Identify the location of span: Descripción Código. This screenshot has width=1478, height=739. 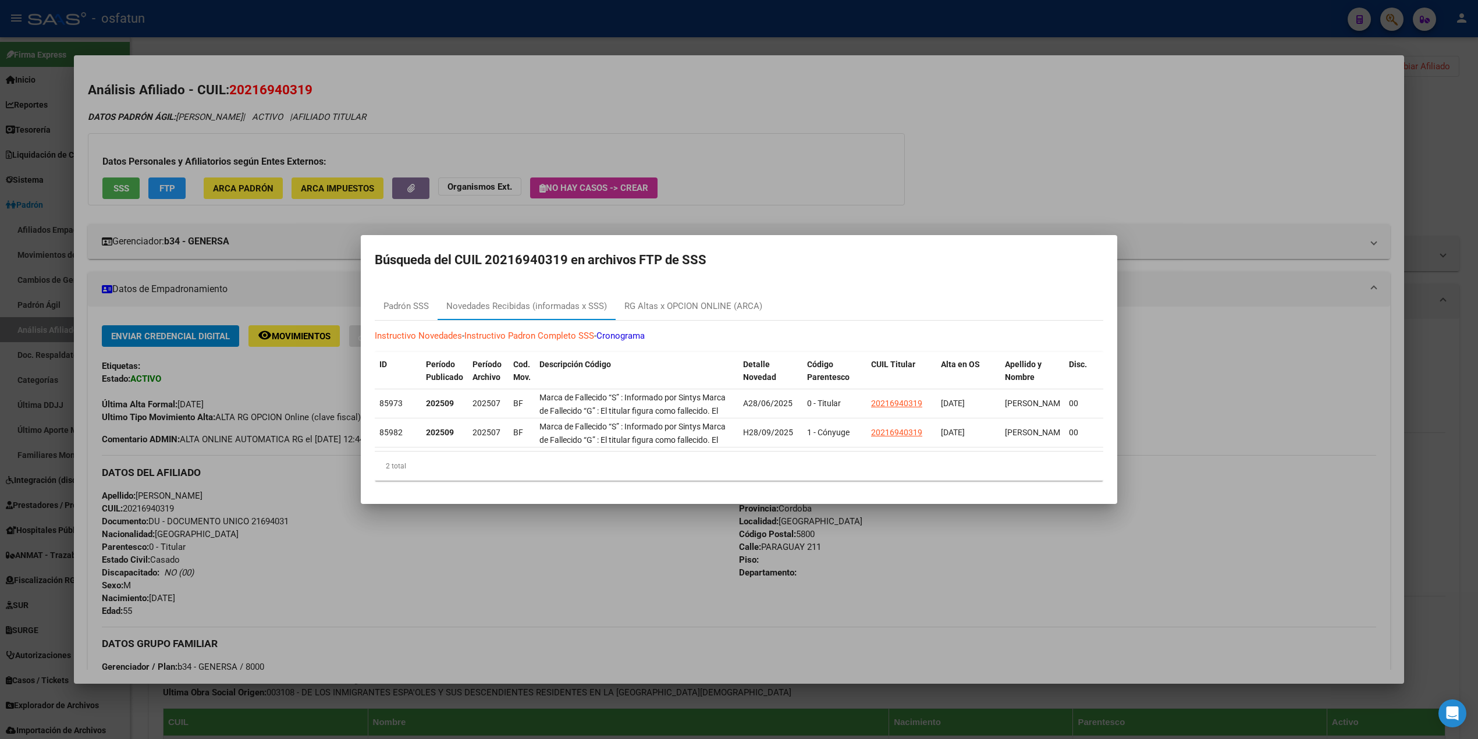
(575, 364).